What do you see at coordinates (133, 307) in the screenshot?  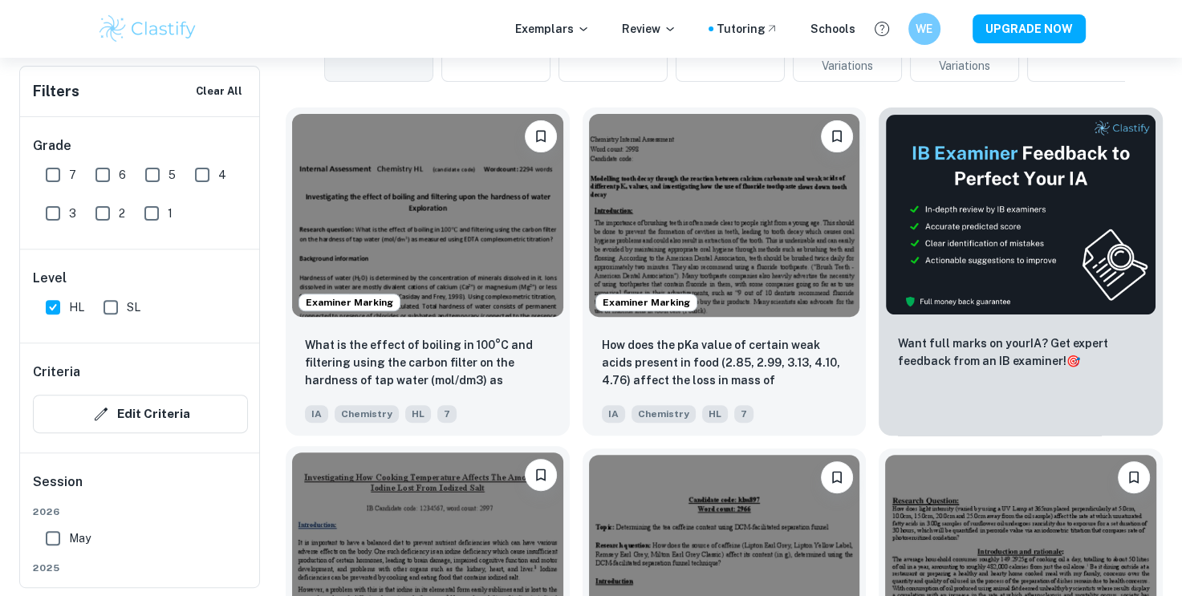 I see `span: SL` at bounding box center [133, 307].